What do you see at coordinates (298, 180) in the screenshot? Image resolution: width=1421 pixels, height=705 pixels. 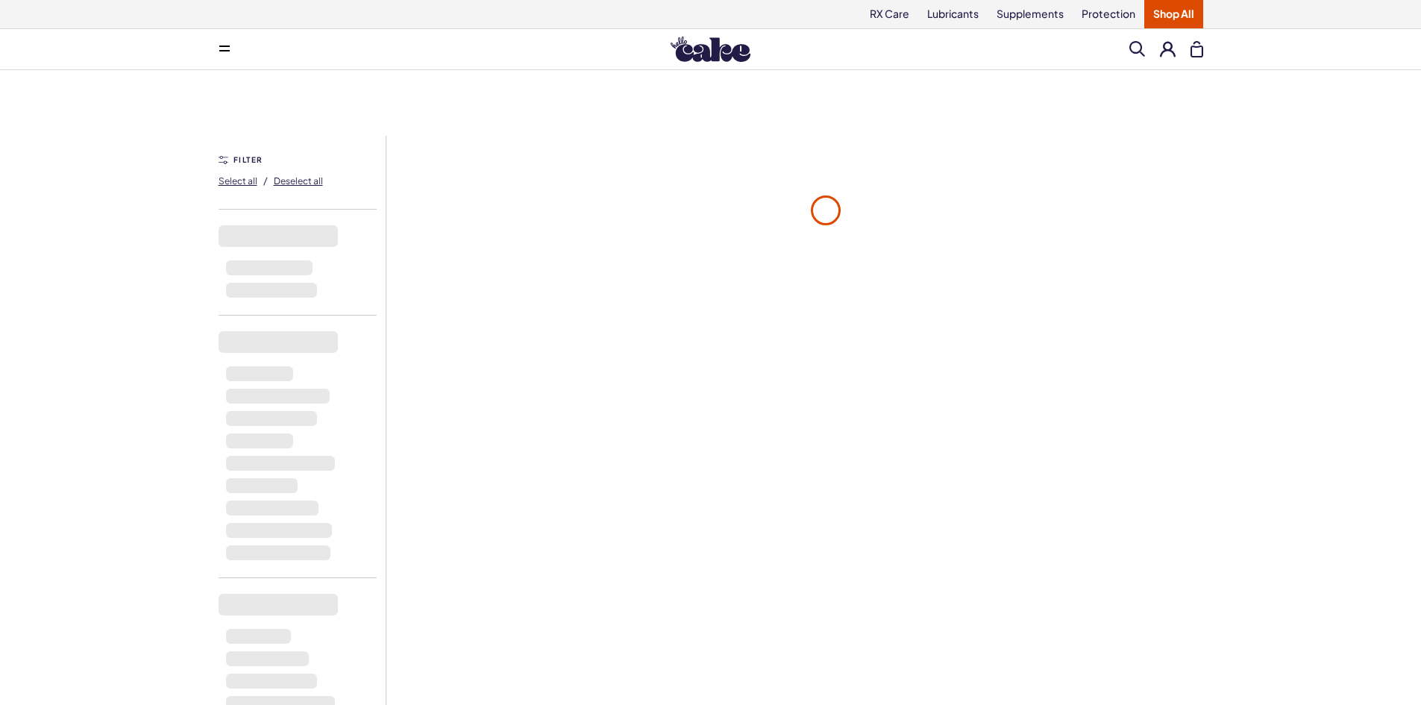 I see `button: Deselect all` at bounding box center [298, 180].